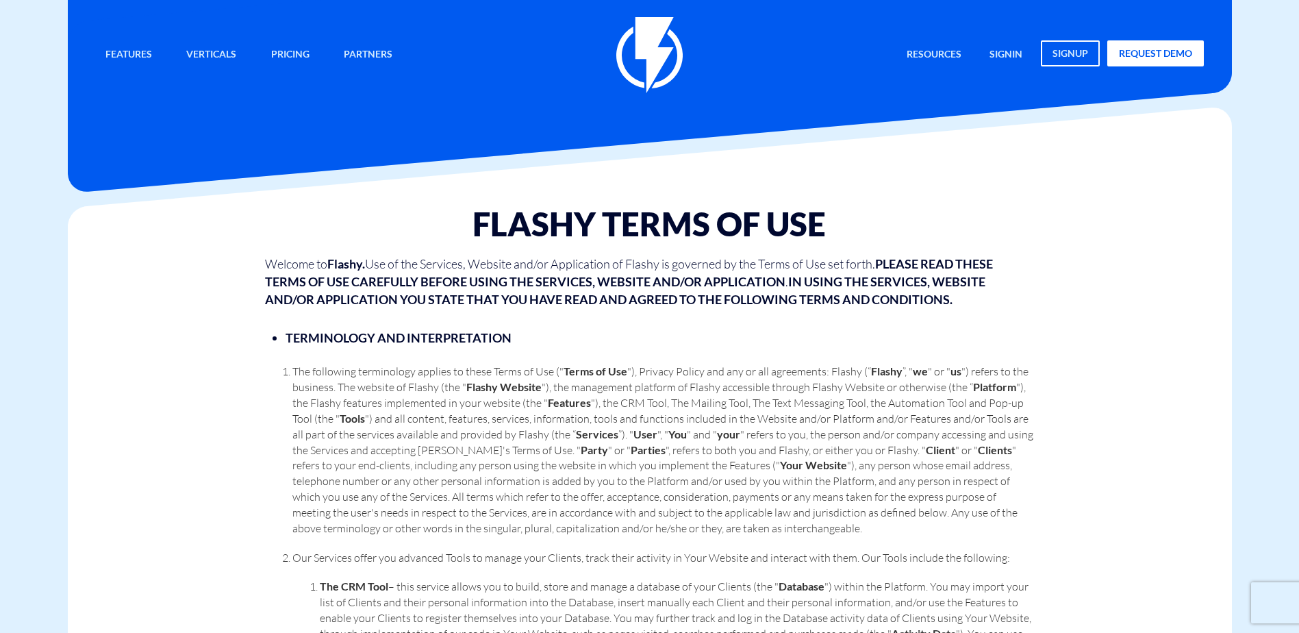 The image size is (1299, 633). I want to click on span: – this service allows you to build, store and manage a database of your Clients (the ", so click(583, 586).